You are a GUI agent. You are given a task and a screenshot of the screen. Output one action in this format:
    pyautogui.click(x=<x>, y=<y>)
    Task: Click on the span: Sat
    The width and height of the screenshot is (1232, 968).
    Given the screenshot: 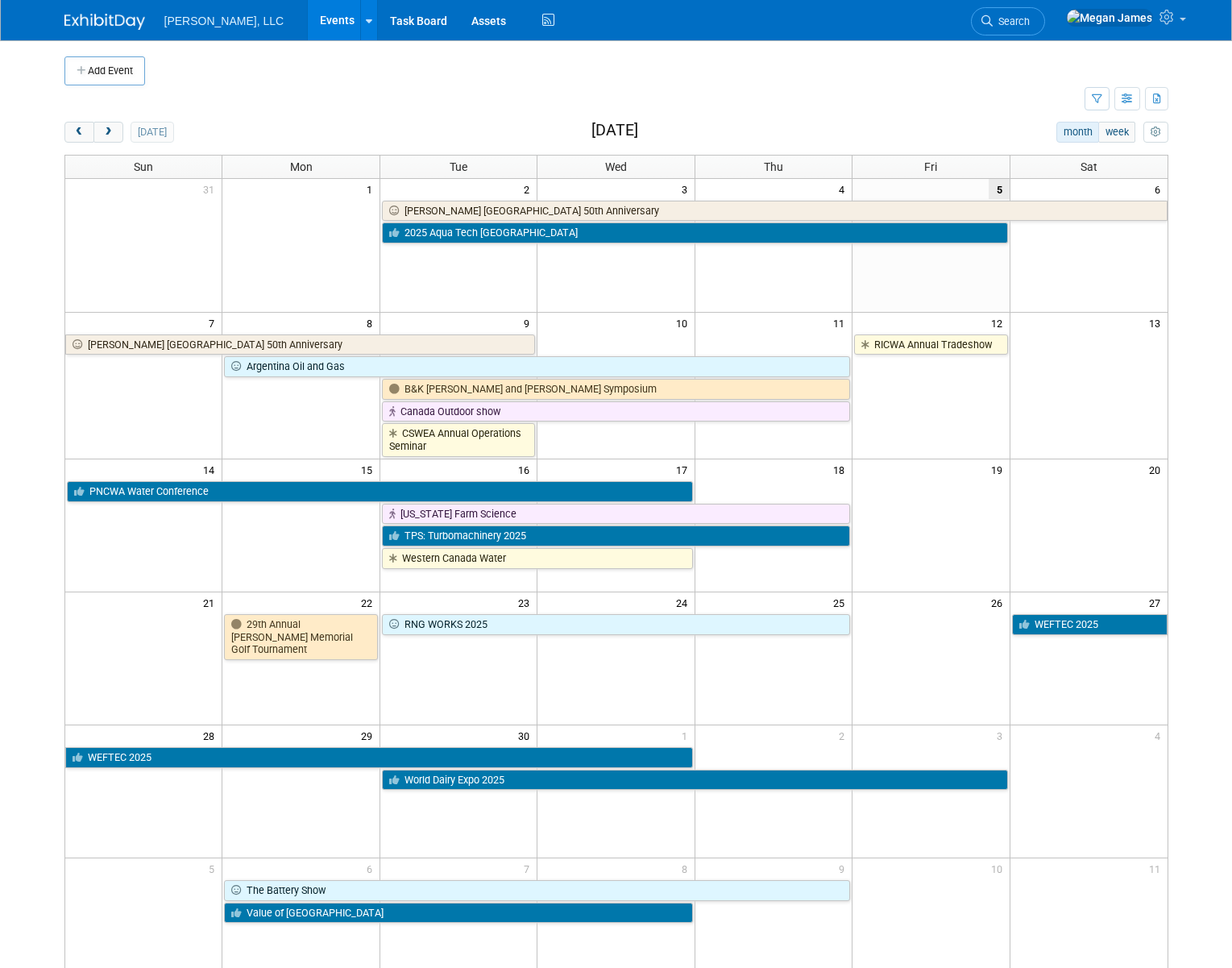 What is the action you would take?
    pyautogui.click(x=1089, y=167)
    